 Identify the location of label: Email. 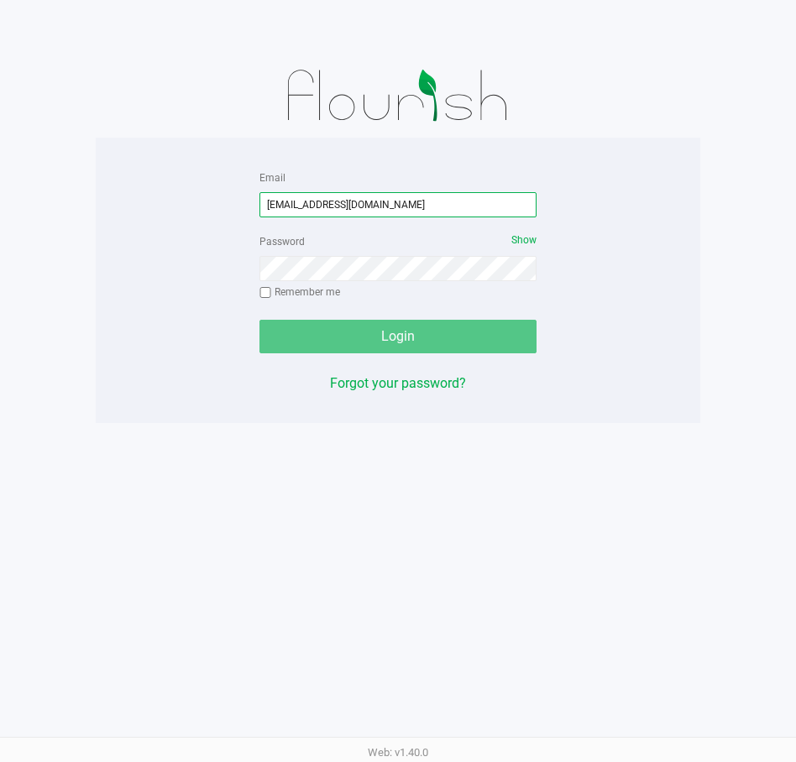
(272, 178).